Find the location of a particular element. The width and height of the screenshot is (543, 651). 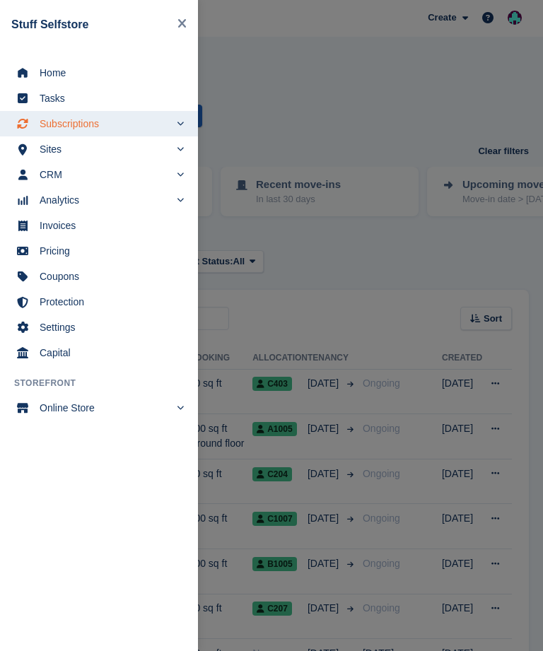

span: Online Store is located at coordinates (105, 408).